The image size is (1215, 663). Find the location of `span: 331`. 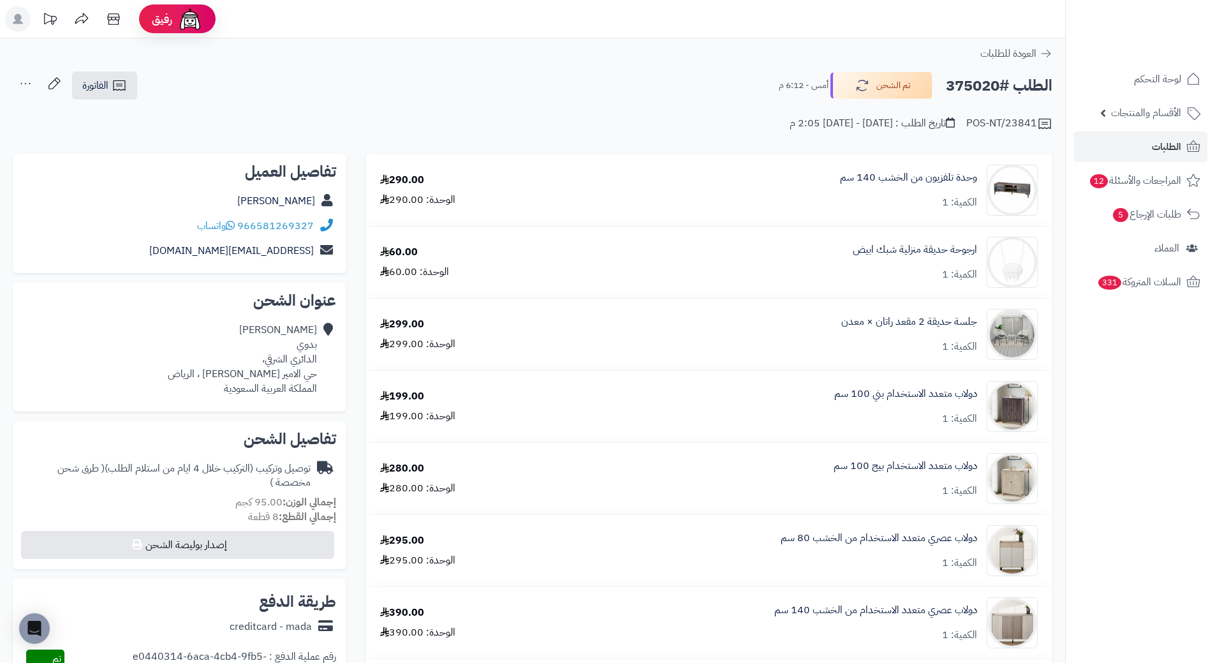

span: 331 is located at coordinates (1110, 283).